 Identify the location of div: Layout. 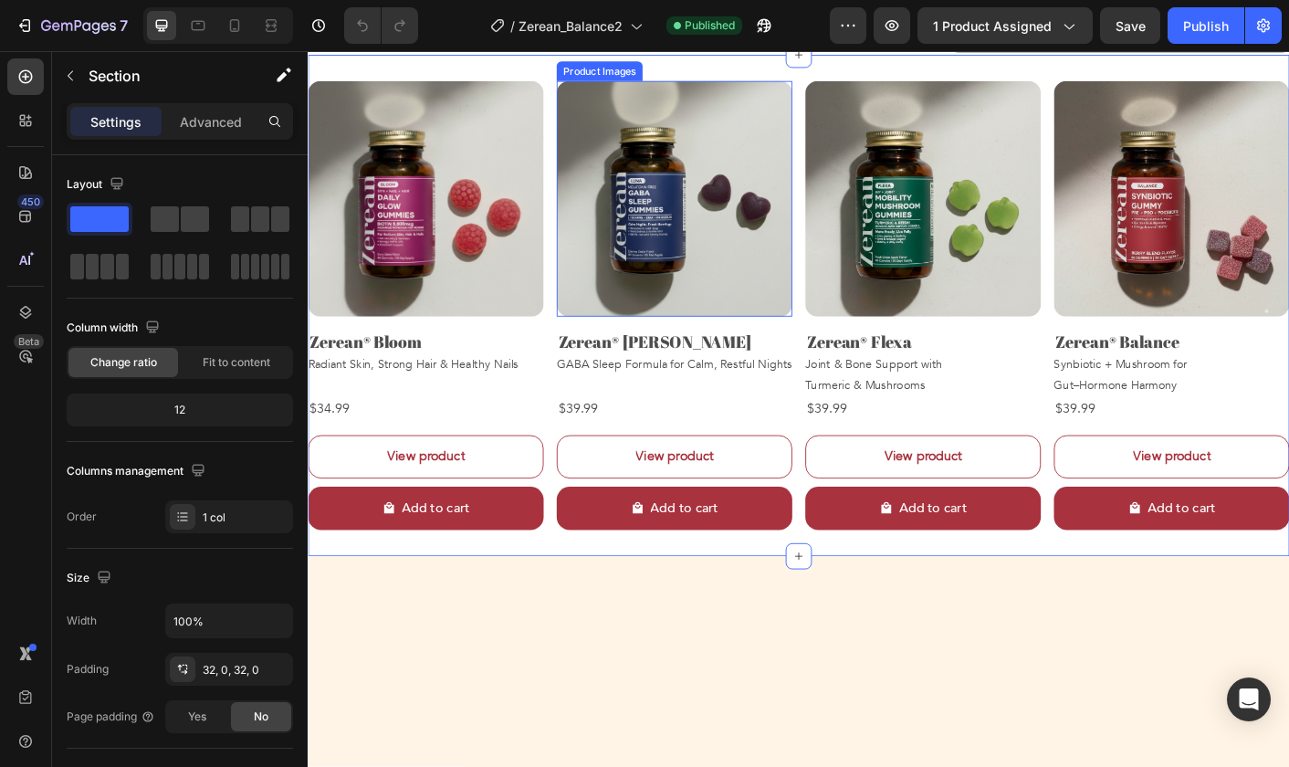
(97, 184).